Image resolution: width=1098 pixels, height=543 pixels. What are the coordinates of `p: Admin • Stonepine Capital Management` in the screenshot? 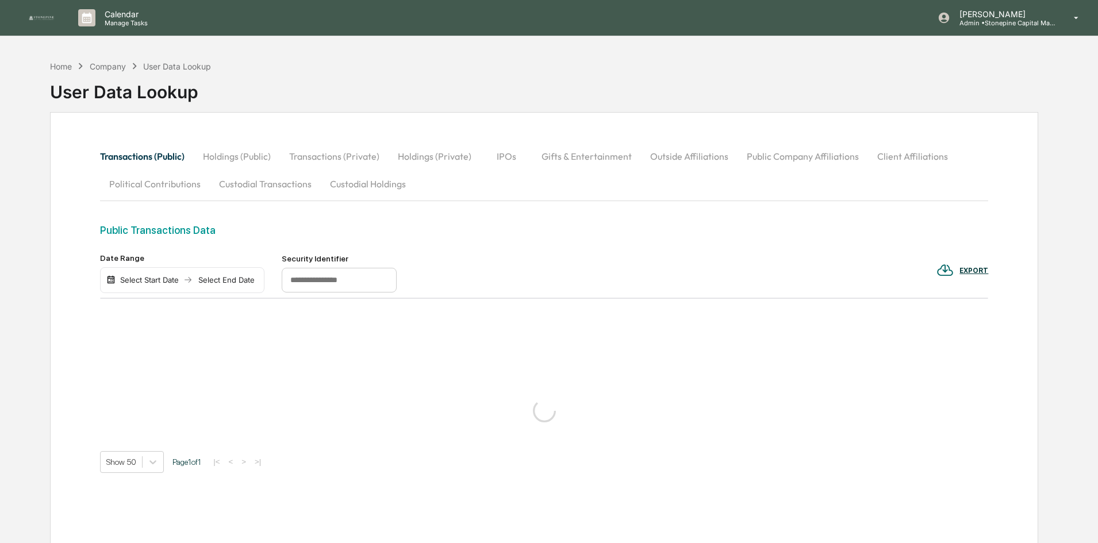 It's located at (1004, 23).